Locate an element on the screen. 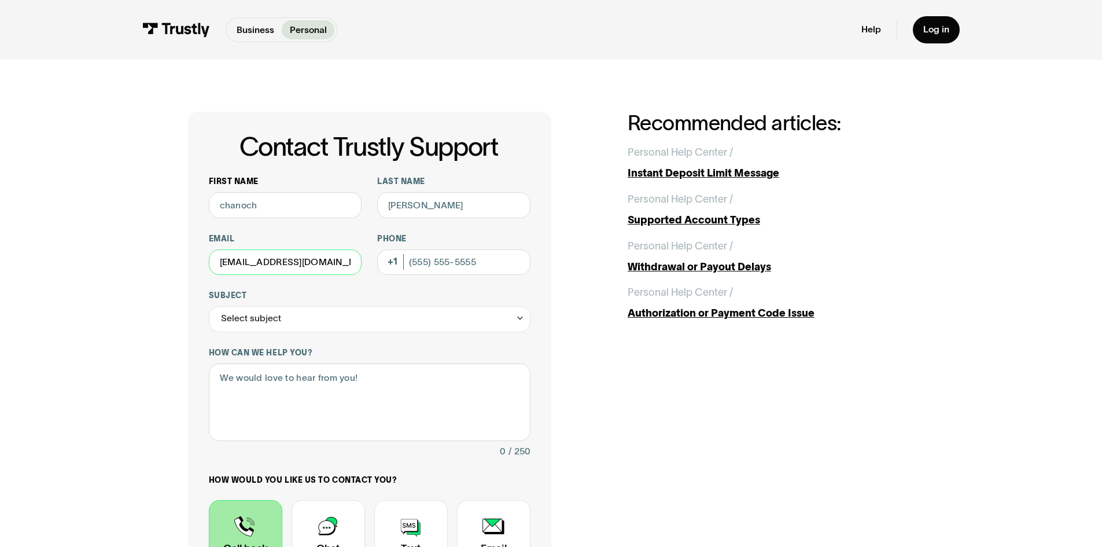  p: Personal is located at coordinates (308, 30).